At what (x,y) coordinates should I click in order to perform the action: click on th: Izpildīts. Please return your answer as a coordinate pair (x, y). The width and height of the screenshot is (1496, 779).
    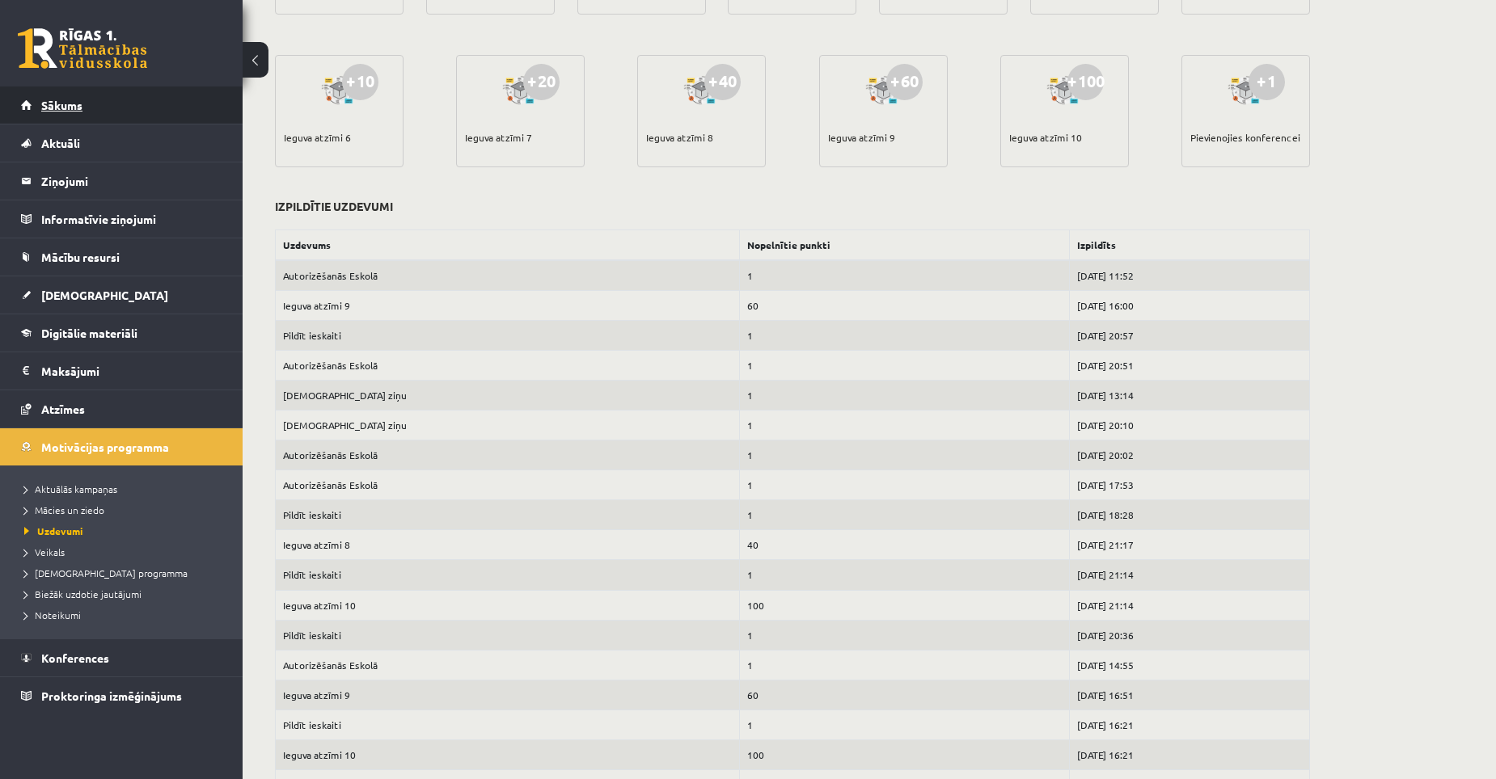
    Looking at the image, I should click on (1189, 245).